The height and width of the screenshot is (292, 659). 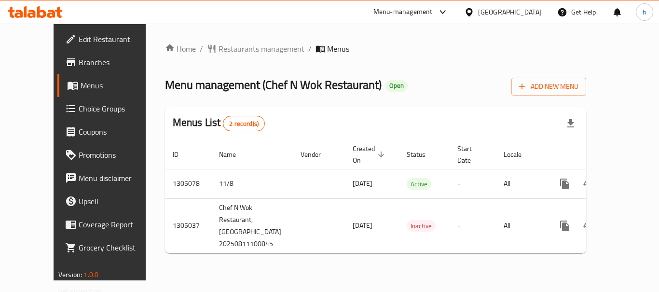 What do you see at coordinates (110, 178) in the screenshot?
I see `a: Menu disclaimer` at bounding box center [110, 178].